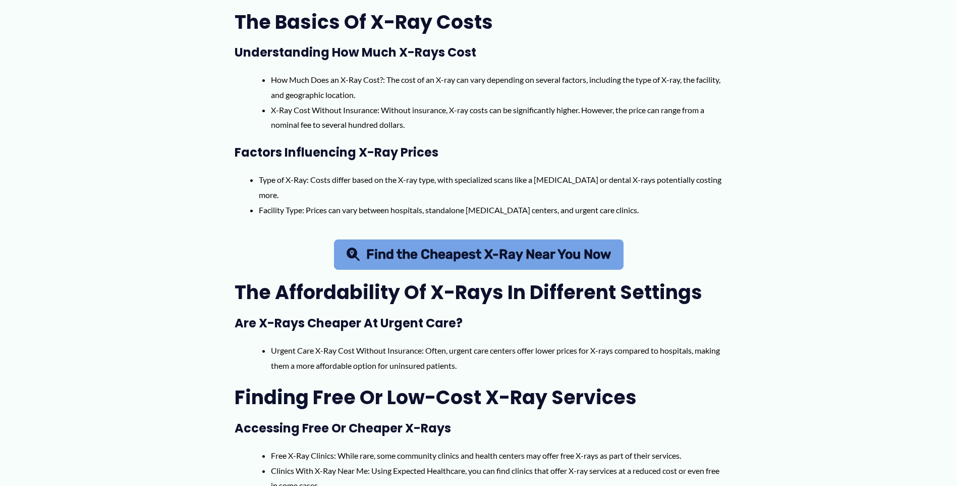 Image resolution: width=957 pixels, height=486 pixels. What do you see at coordinates (478, 323) in the screenshot?
I see `h3: Are X-Rays Cheaper at Urgent Care?` at bounding box center [478, 323].